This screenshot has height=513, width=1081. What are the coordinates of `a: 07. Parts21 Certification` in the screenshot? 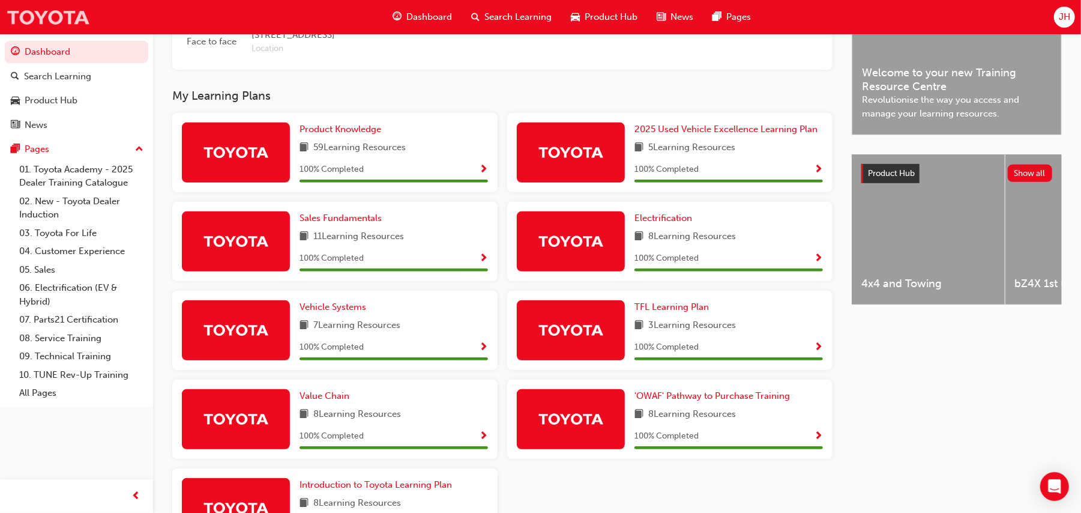 It's located at (81, 319).